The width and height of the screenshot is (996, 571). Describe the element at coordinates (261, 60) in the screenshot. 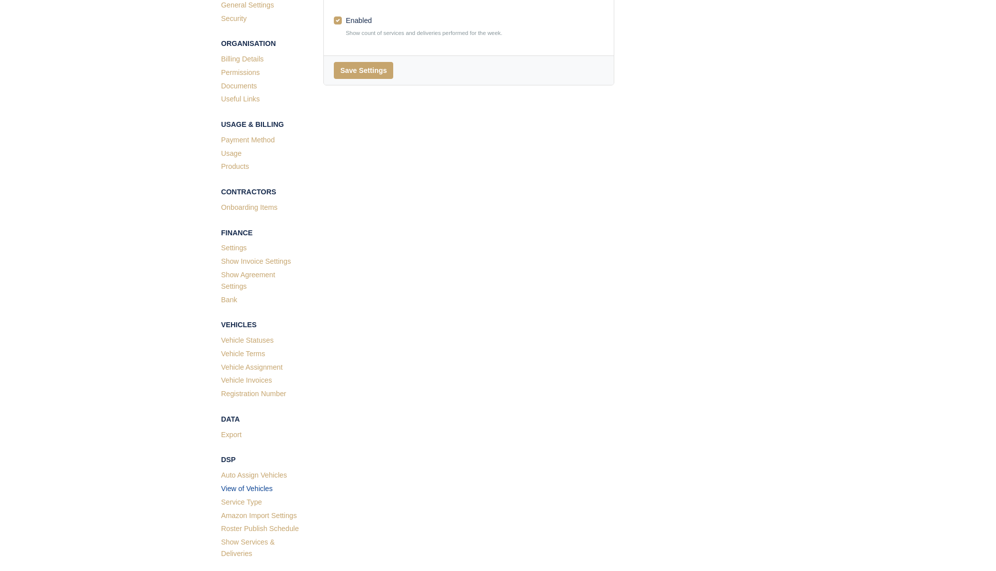

I see `a: Billing Details` at that location.